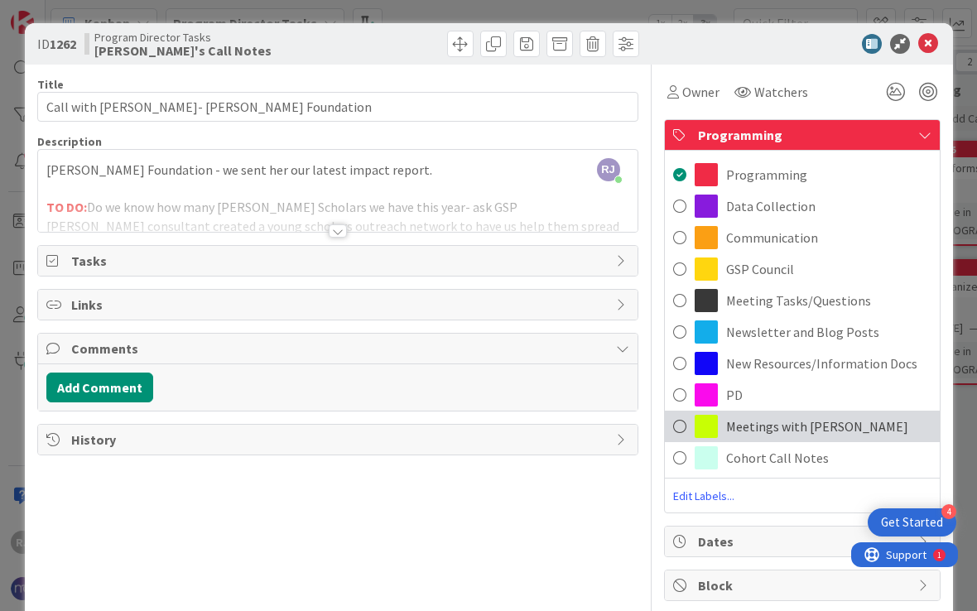  Describe the element at coordinates (781, 92) in the screenshot. I see `span: Watchers` at that location.